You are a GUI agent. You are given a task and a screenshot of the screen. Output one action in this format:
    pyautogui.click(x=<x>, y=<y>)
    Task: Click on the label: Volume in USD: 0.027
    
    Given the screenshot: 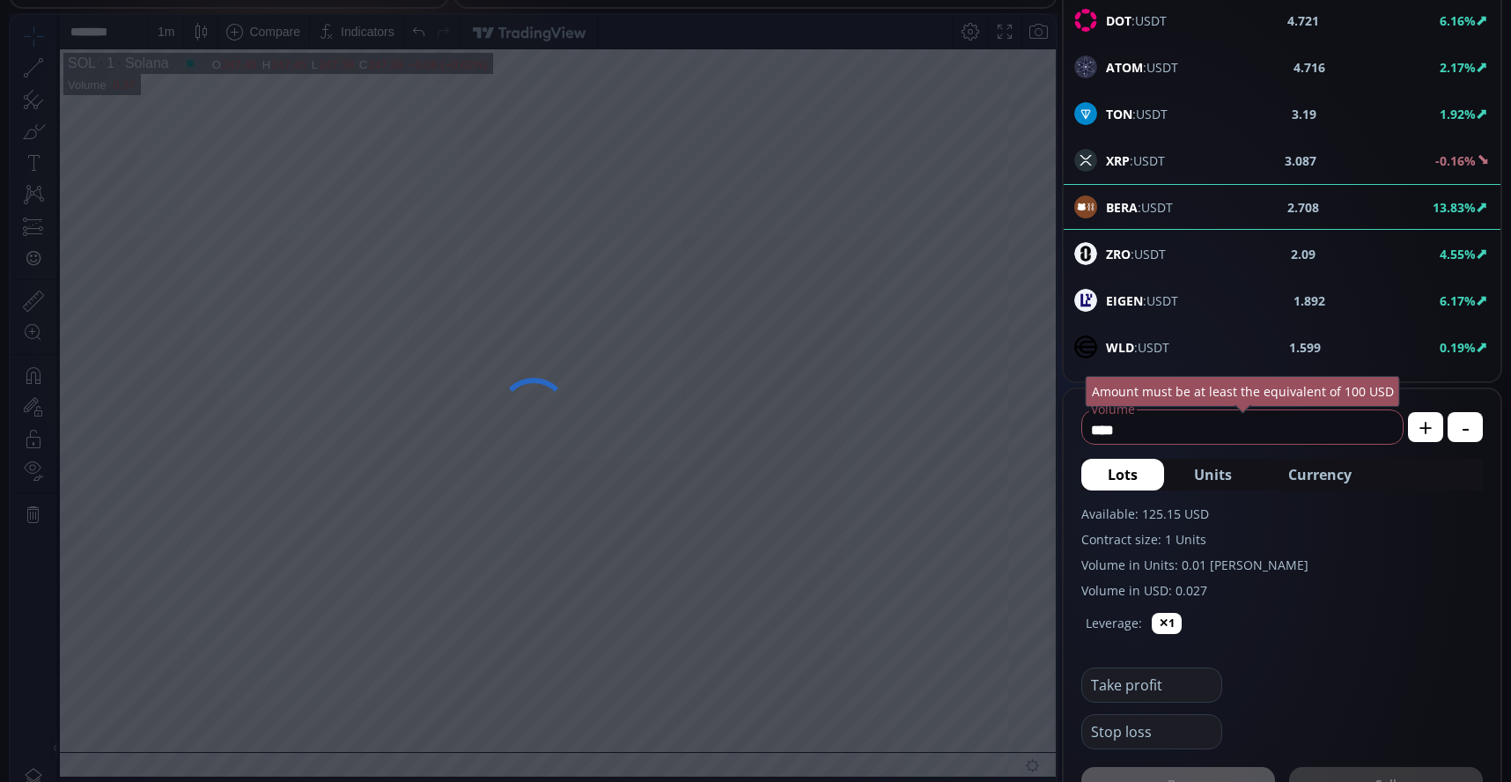 What is the action you would take?
    pyautogui.click(x=1282, y=590)
    